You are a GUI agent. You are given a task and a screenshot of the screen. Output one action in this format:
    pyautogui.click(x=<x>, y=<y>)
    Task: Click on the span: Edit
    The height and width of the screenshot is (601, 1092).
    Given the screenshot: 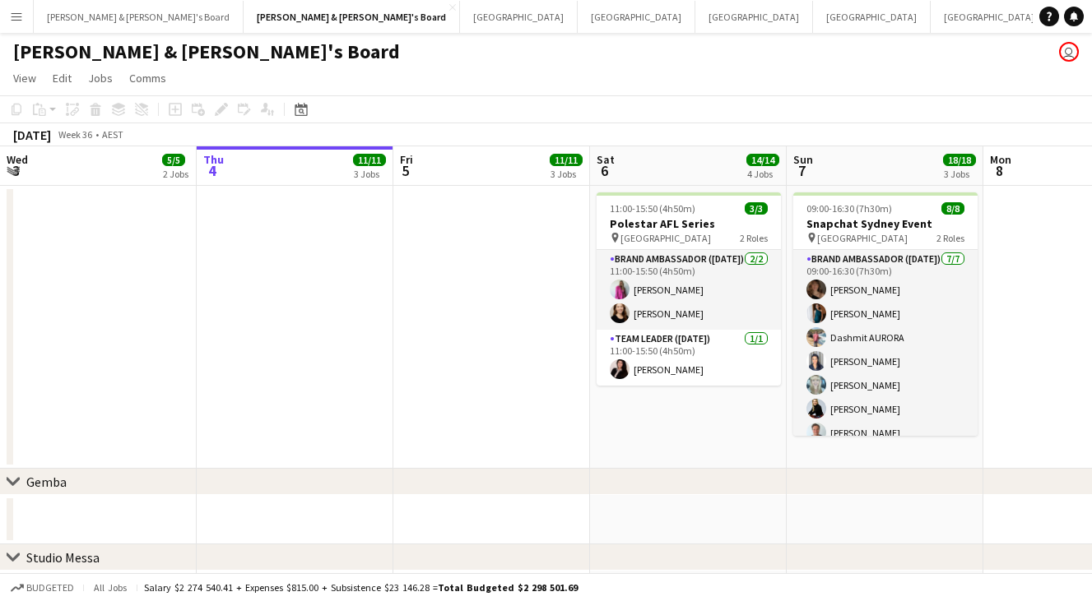 What is the action you would take?
    pyautogui.click(x=62, y=78)
    